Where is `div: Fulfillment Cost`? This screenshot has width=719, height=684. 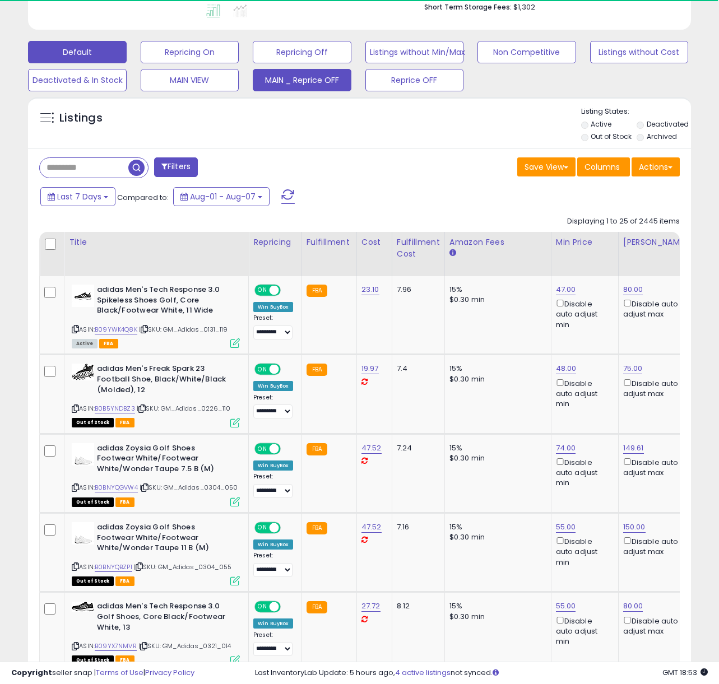
div: Fulfillment Cost is located at coordinates (418, 248).